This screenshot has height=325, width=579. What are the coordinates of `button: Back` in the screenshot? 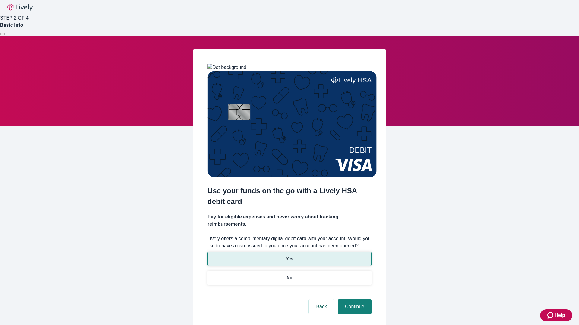 It's located at (321, 307).